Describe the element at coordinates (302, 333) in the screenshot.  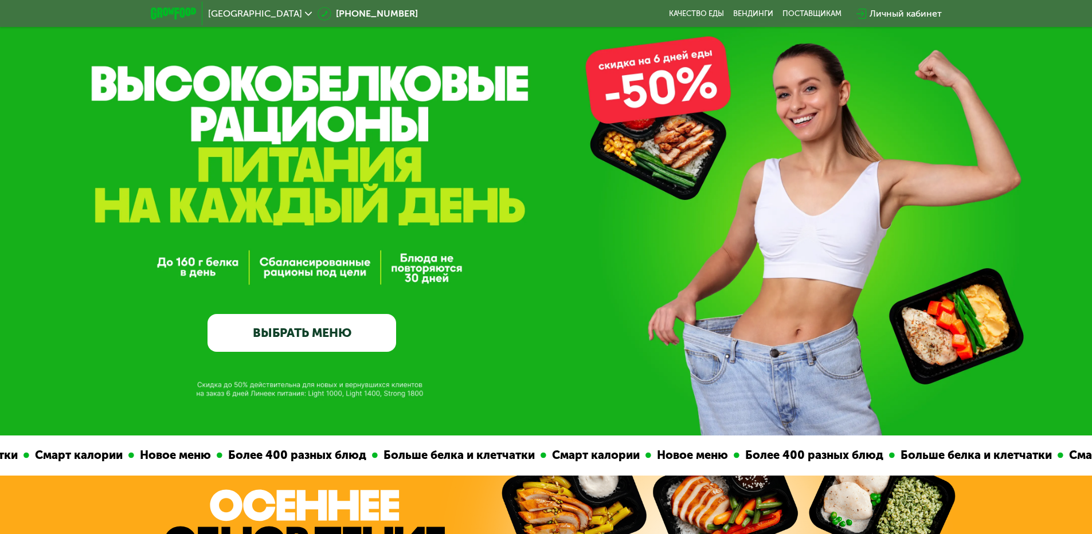
I see `a: ВЫБРАТЬ МЕНЮ` at that location.